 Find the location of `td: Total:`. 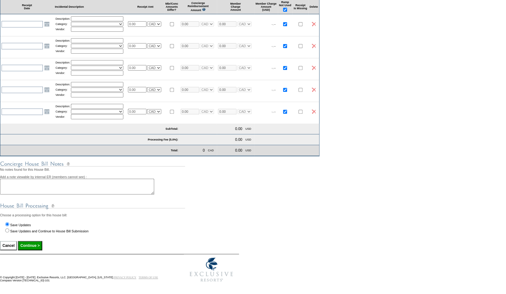

td: Total: is located at coordinates (117, 150).